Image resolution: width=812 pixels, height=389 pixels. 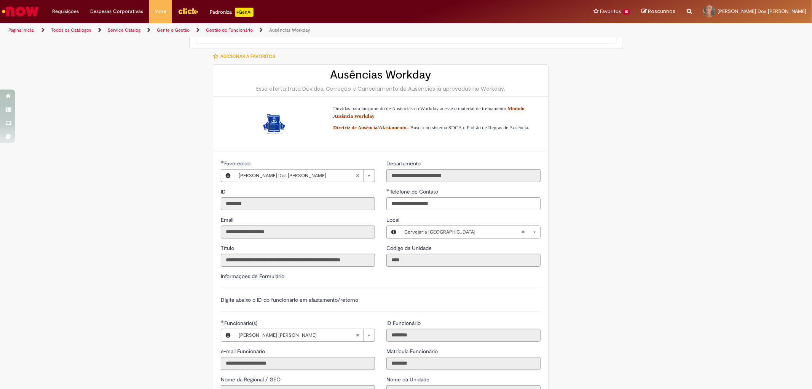 What do you see at coordinates (21, 30) in the screenshot?
I see `a: Página inicial` at bounding box center [21, 30].